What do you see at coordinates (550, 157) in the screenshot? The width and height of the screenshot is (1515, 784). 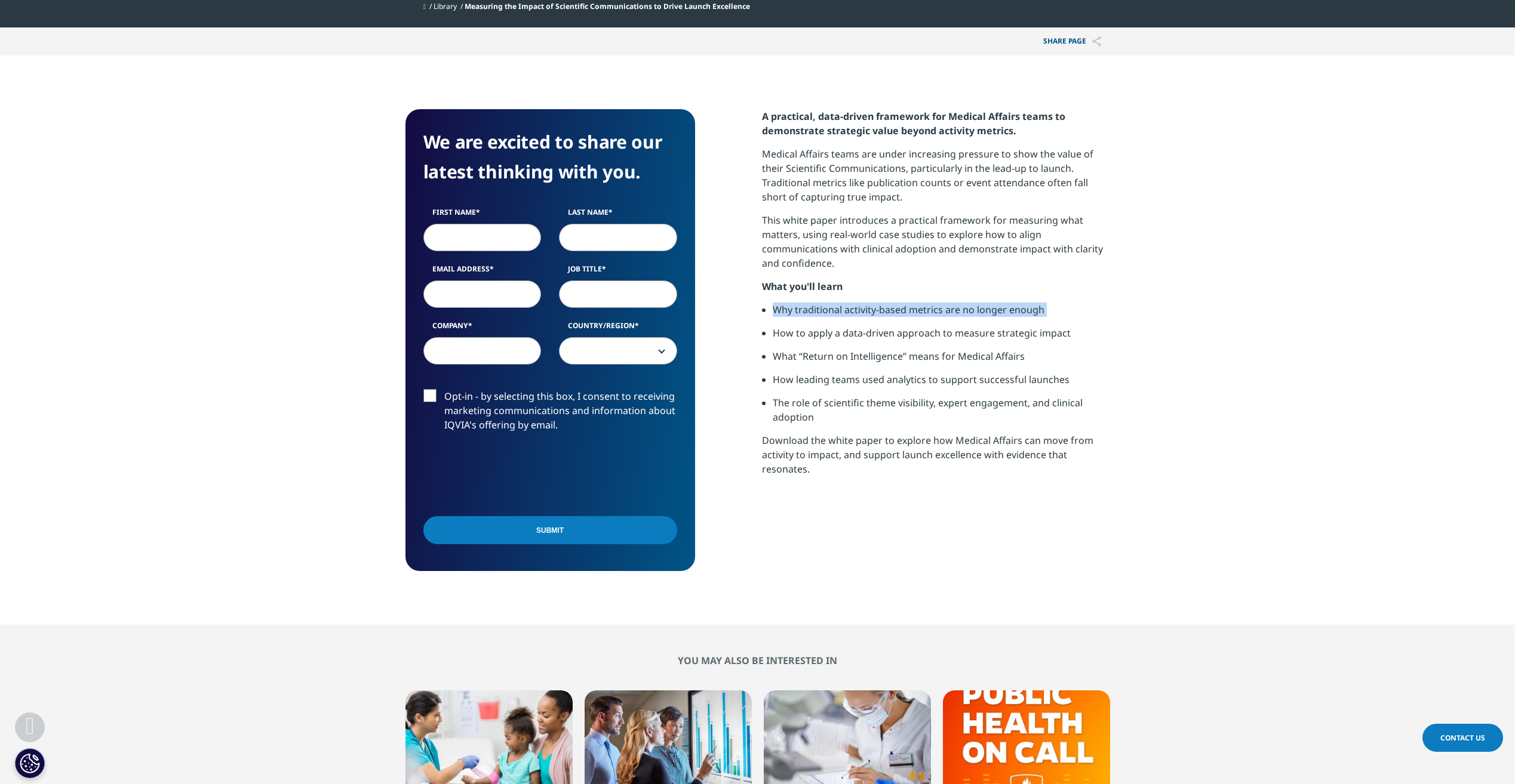 I see `h4: We are excited to share our latest thinking with you.` at bounding box center [550, 157].